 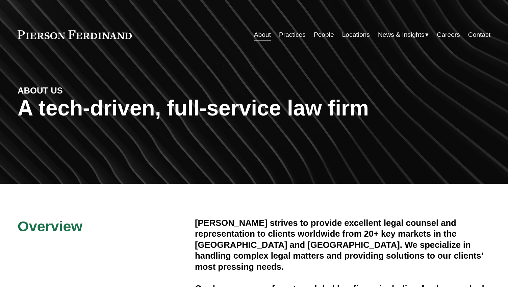 What do you see at coordinates (404, 35) in the screenshot?
I see `a: folder dropdown` at bounding box center [404, 35].